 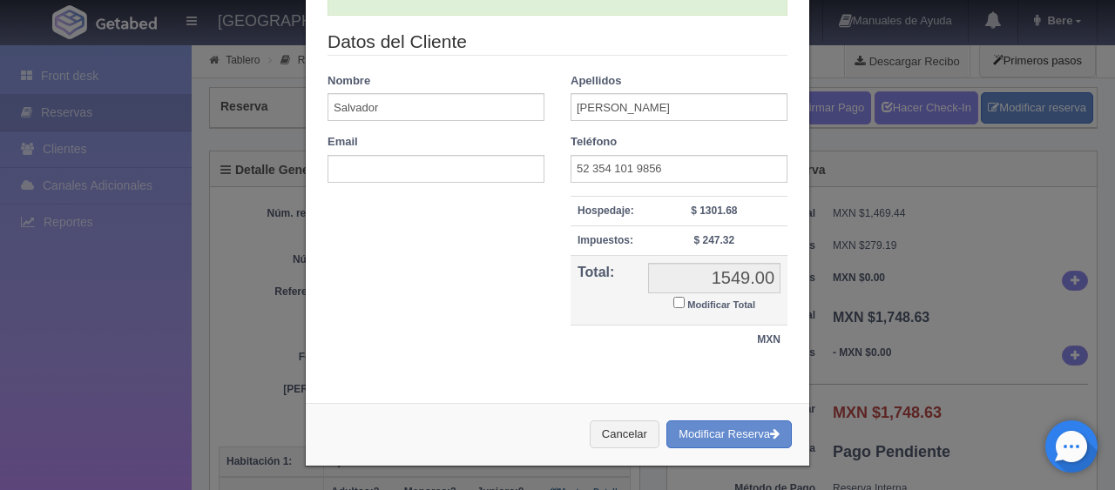 I want to click on input: Modificar Total, so click(x=678, y=302).